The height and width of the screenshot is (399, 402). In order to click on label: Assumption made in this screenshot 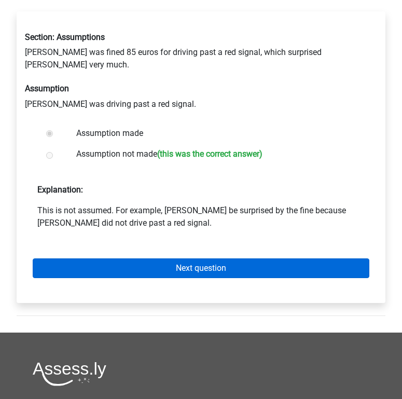, I will do `click(214, 133)`.